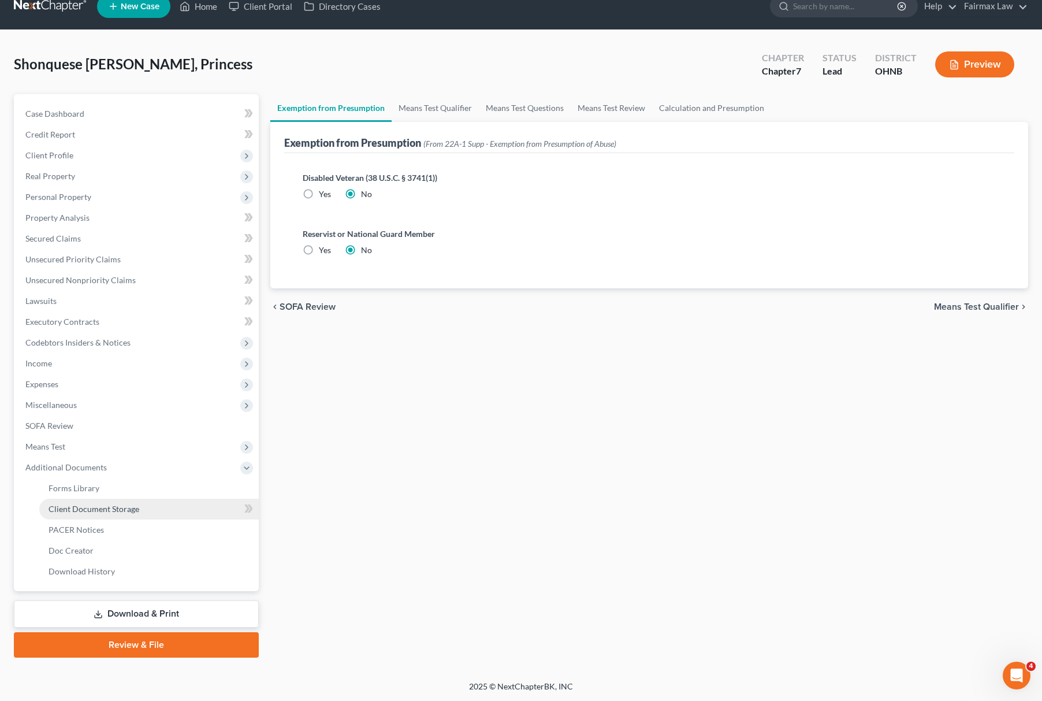 This screenshot has height=701, width=1042. I want to click on a: SOFA Review, so click(137, 426).